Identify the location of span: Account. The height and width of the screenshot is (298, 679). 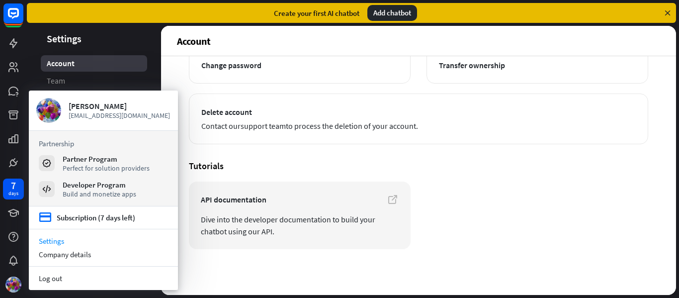
(61, 63).